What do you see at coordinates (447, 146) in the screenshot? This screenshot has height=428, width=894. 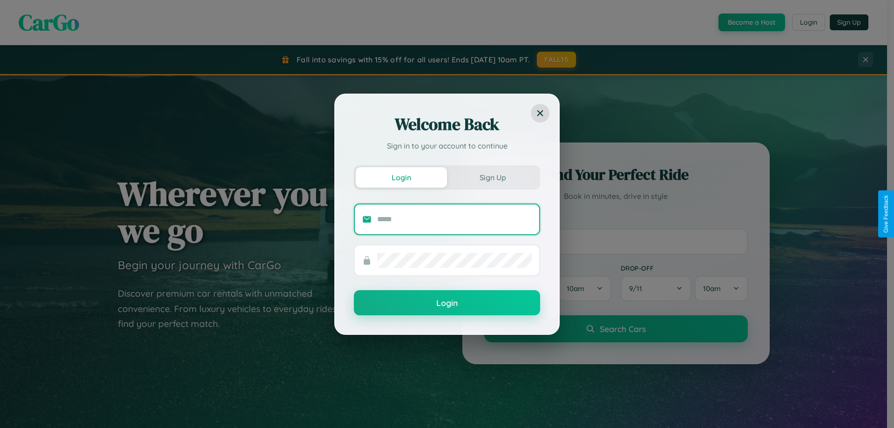 I see `p: Sign in to your account to continue` at bounding box center [447, 146].